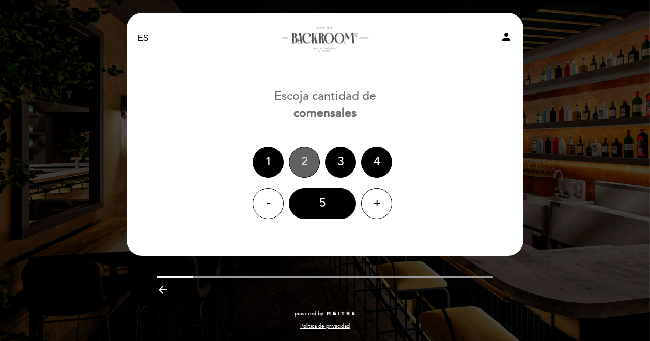 The height and width of the screenshot is (341, 650). What do you see at coordinates (309, 314) in the screenshot?
I see `span: powered by` at bounding box center [309, 314].